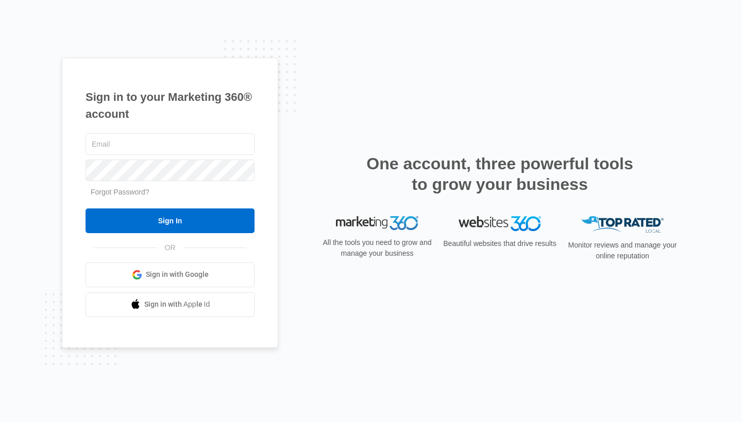  Describe the element at coordinates (170, 144) in the screenshot. I see `input: Email` at that location.